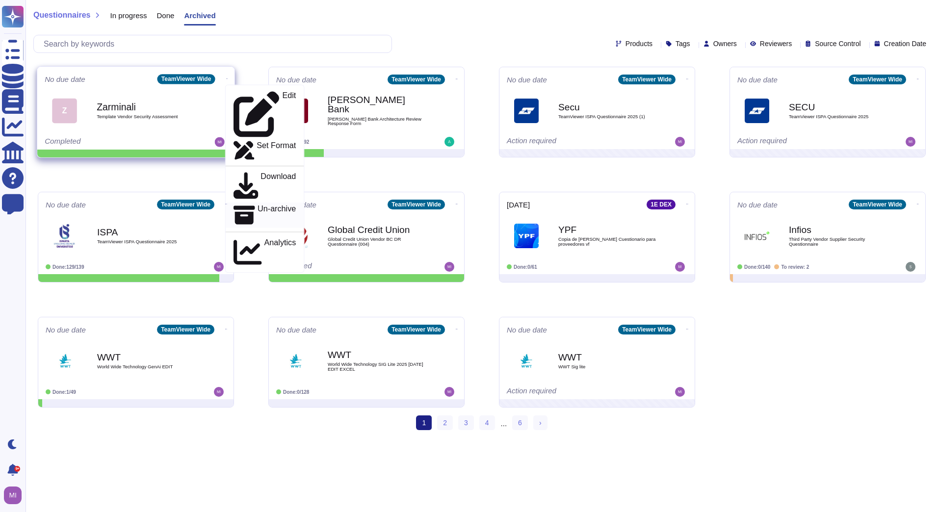  I want to click on span: Template Vendor Security Assessment, so click(146, 117).